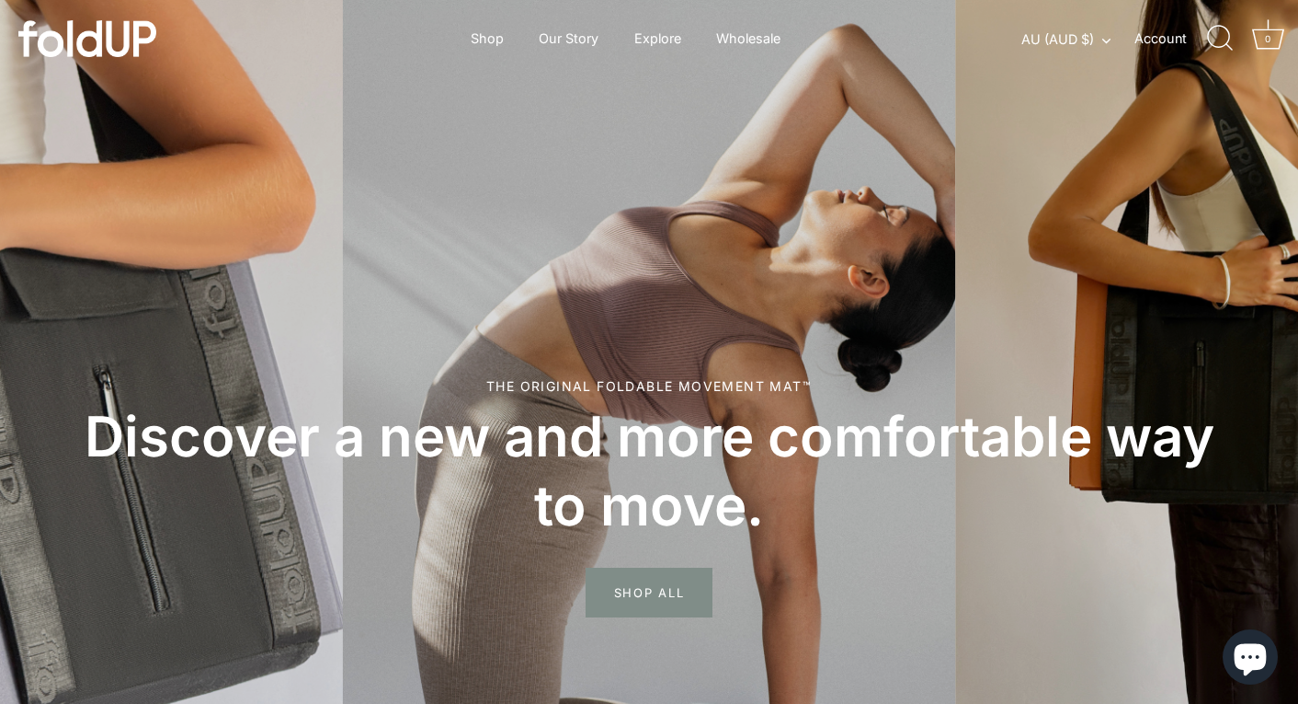  What do you see at coordinates (1170, 39) in the screenshot?
I see `a: Account` at bounding box center [1170, 39].